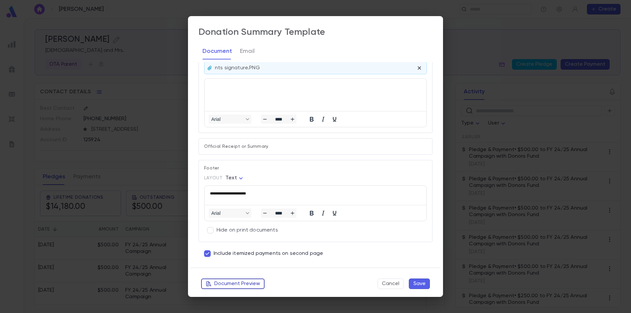 The height and width of the screenshot is (313, 631). I want to click on p: Official Receipt or Summary, so click(316, 147).